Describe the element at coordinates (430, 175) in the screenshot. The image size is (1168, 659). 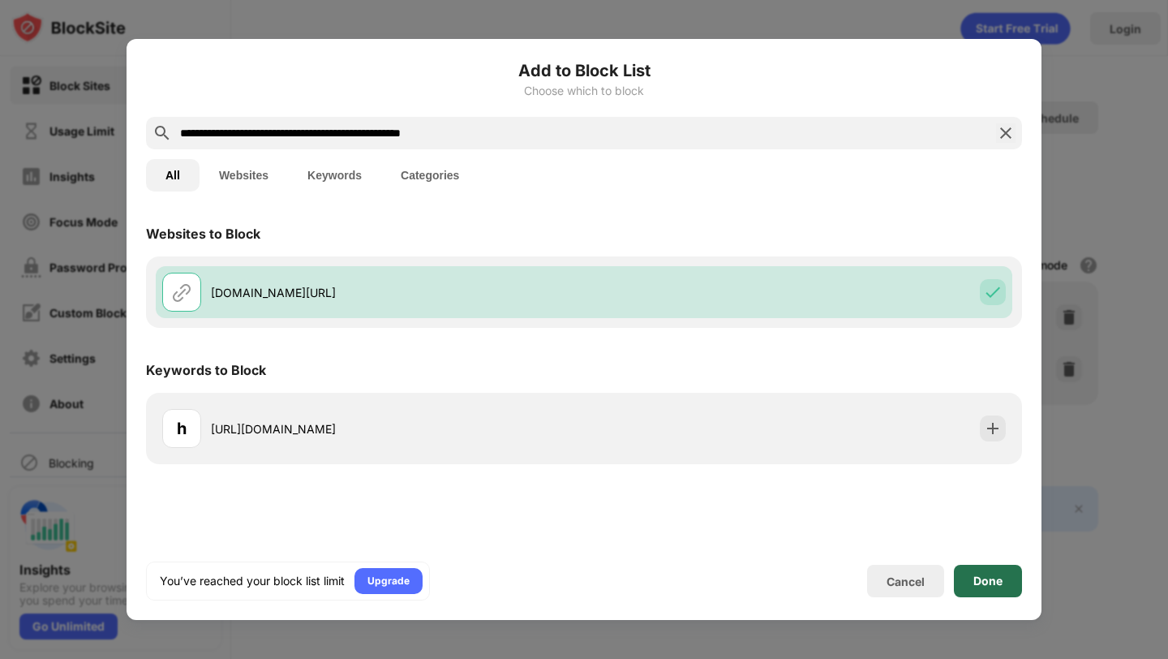
I see `button: Categories` at that location.